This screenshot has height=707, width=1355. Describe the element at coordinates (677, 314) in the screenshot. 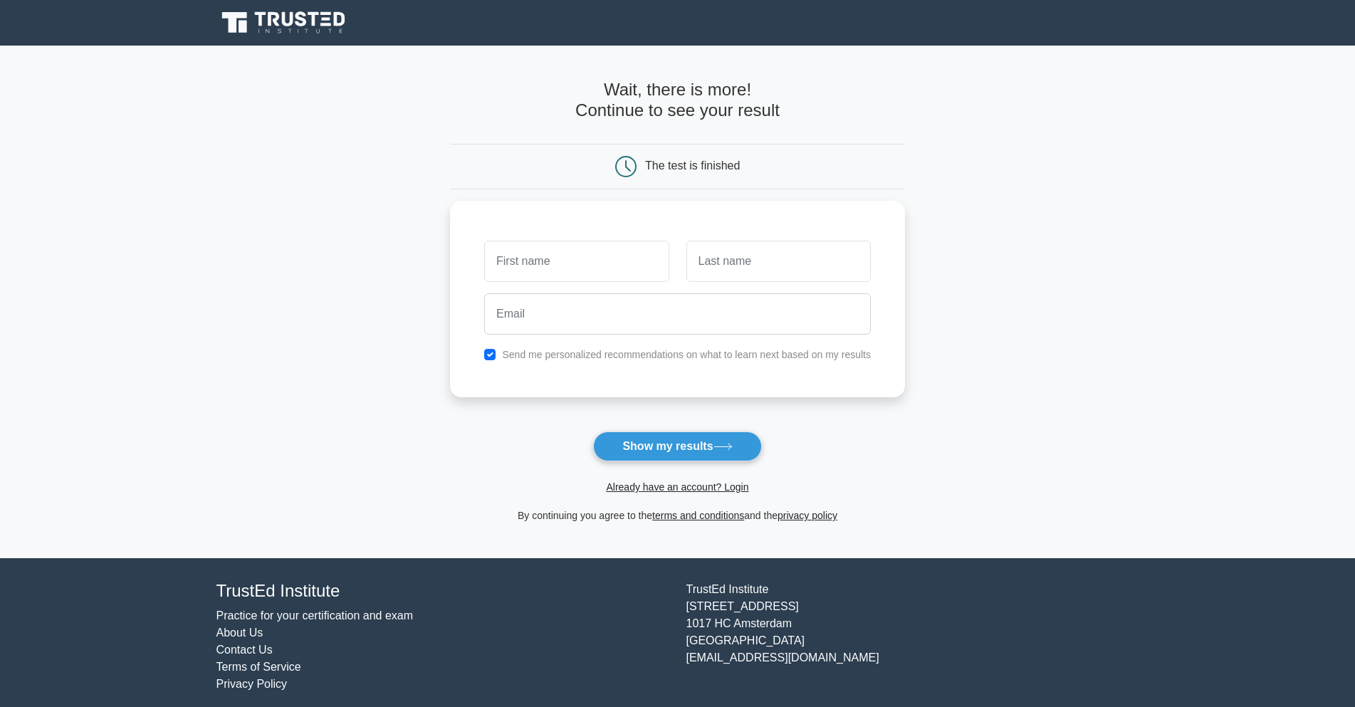

I see `input: Email` at that location.